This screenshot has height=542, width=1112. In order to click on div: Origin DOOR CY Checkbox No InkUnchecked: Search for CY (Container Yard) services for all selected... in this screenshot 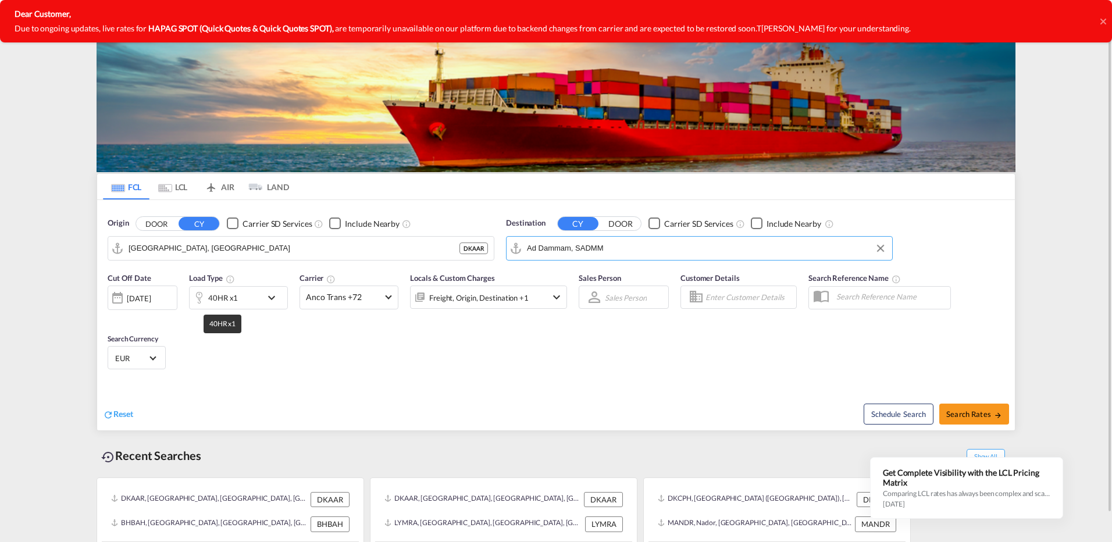, I will do `click(556, 315)`.